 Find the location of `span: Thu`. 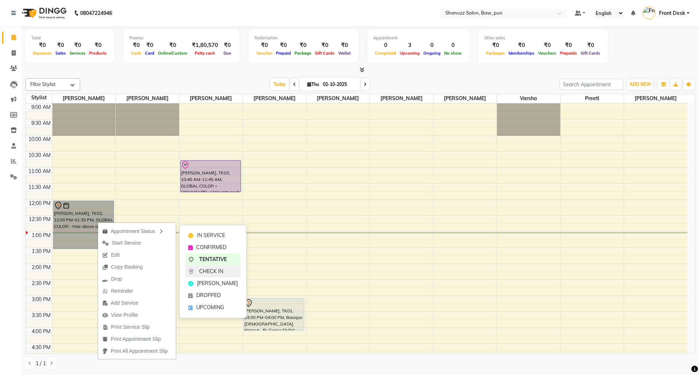

span: Thu is located at coordinates (313, 84).